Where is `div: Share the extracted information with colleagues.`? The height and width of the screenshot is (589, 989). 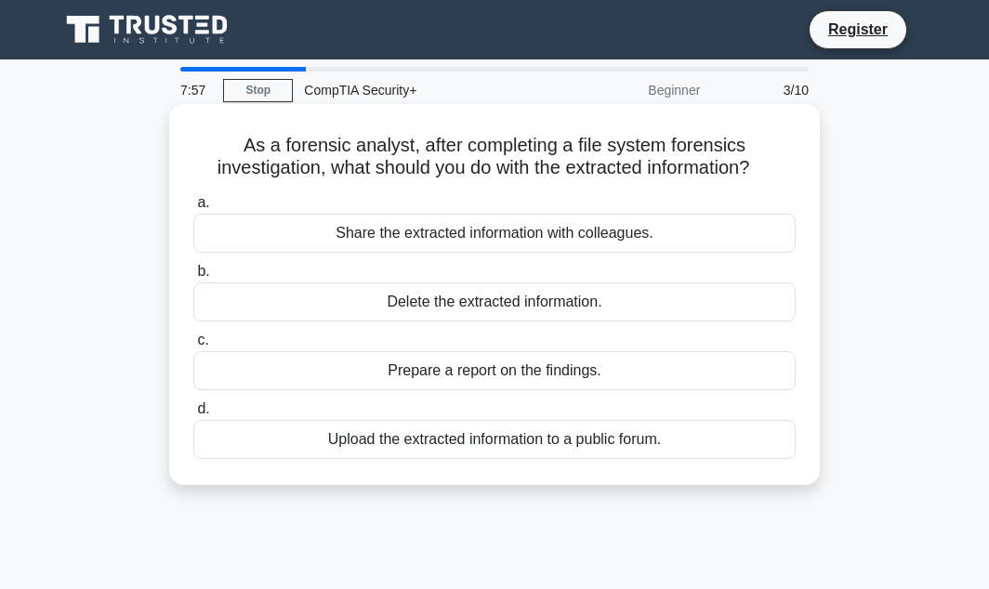
div: Share the extracted information with colleagues. is located at coordinates (495, 233).